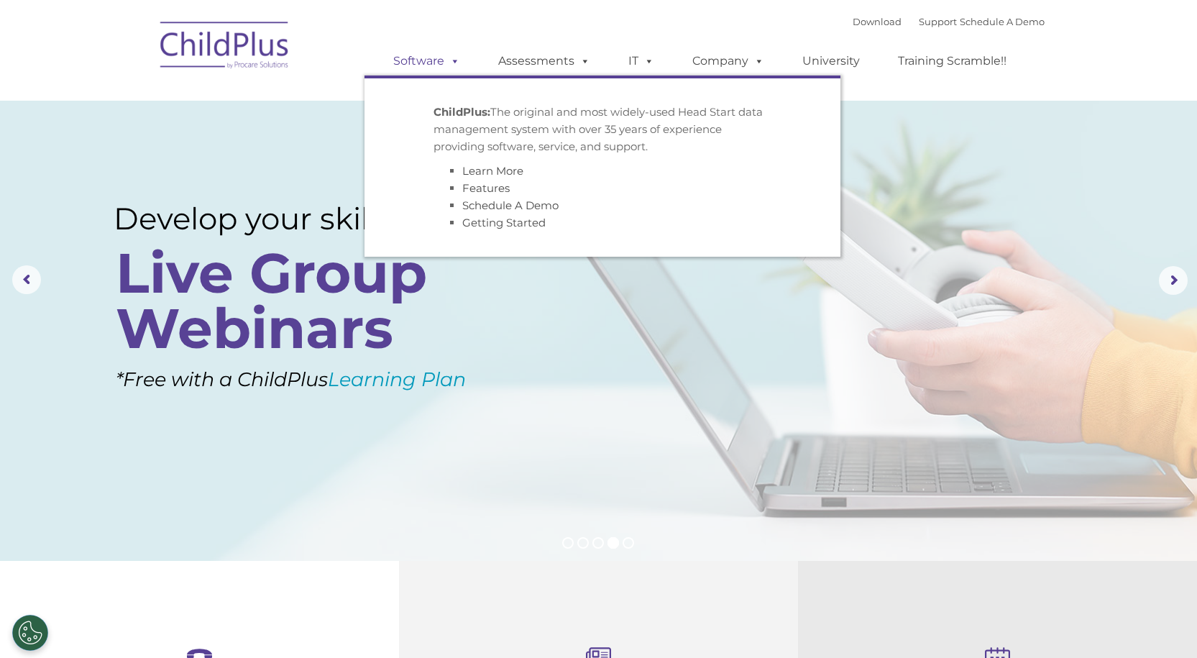  What do you see at coordinates (426, 61) in the screenshot?
I see `a: Software` at bounding box center [426, 61].